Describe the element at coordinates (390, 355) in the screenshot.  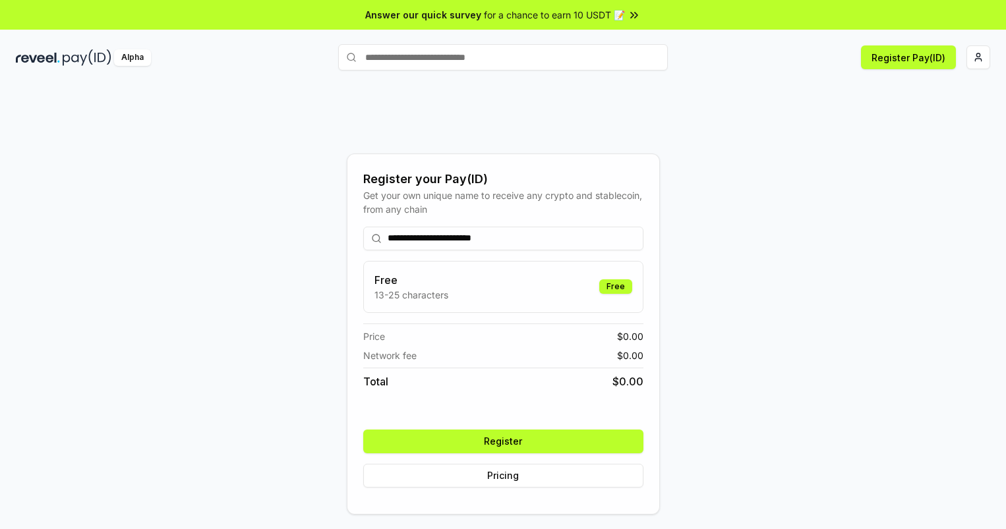
I see `span: Network fee` at that location.